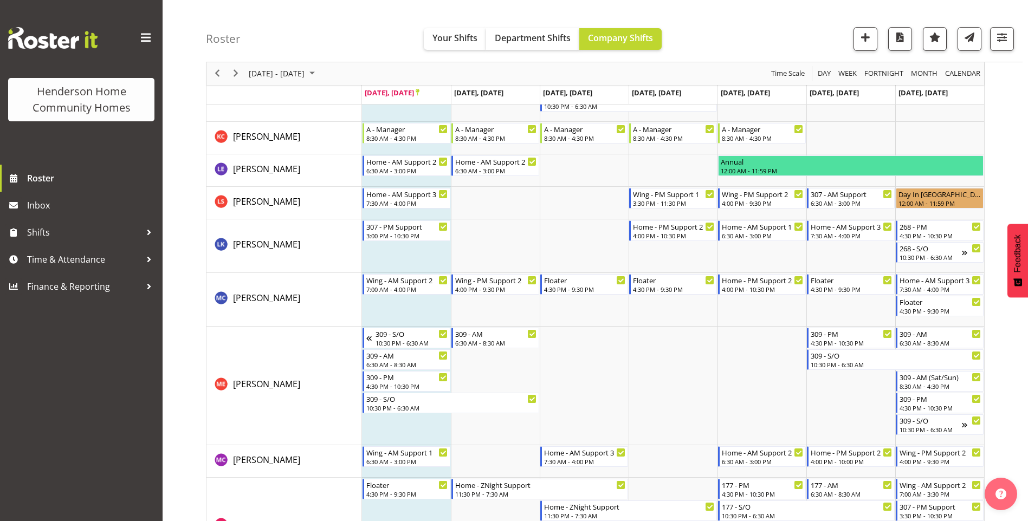 This screenshot has height=521, width=1028. What do you see at coordinates (407, 162) in the screenshot?
I see `div: Home - AM Support 2` at bounding box center [407, 162].